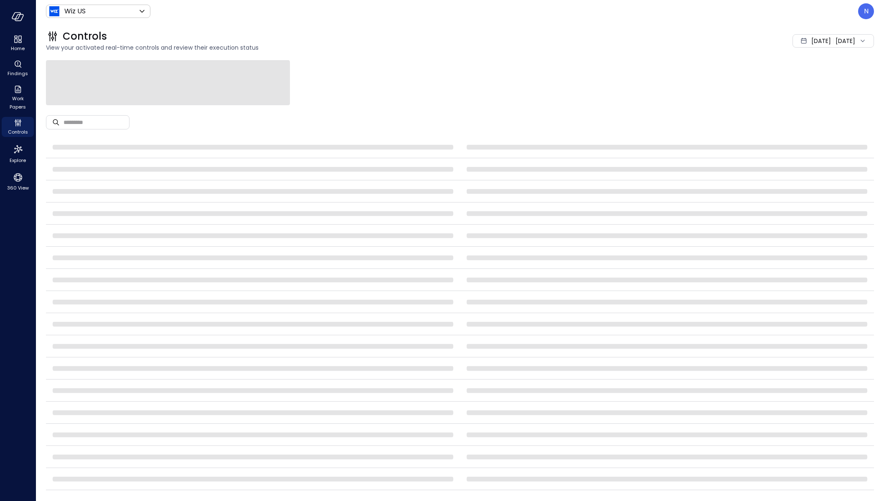 This screenshot has width=884, height=501. I want to click on div: Findings, so click(18, 69).